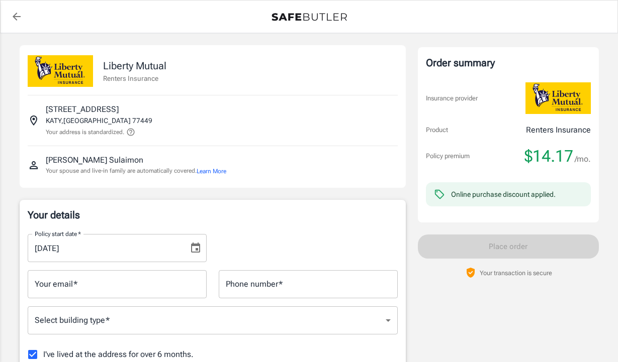  Describe the element at coordinates (508, 63) in the screenshot. I see `div: Order summary` at that location.